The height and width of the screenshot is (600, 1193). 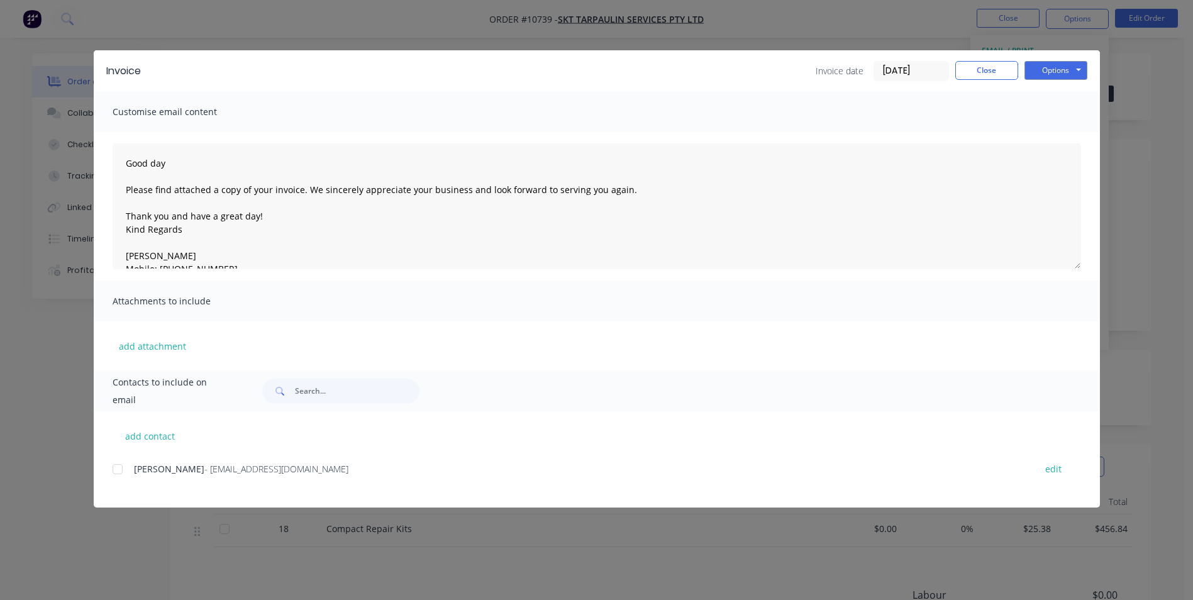 I want to click on input: Search..., so click(x=357, y=391).